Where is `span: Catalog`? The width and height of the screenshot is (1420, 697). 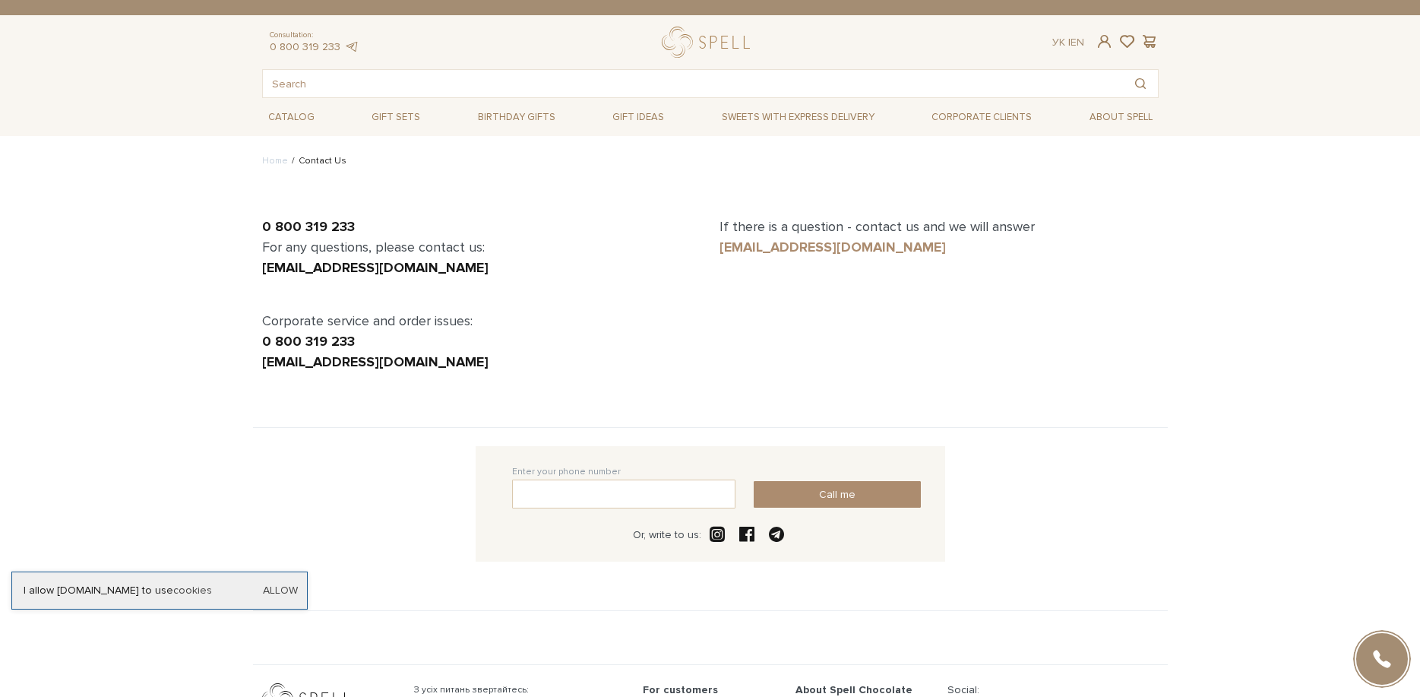
span: Catalog is located at coordinates (291, 117).